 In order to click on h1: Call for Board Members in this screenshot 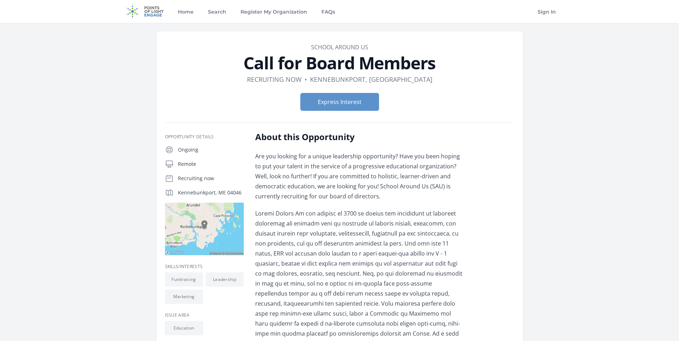, I will do `click(339, 63)`.